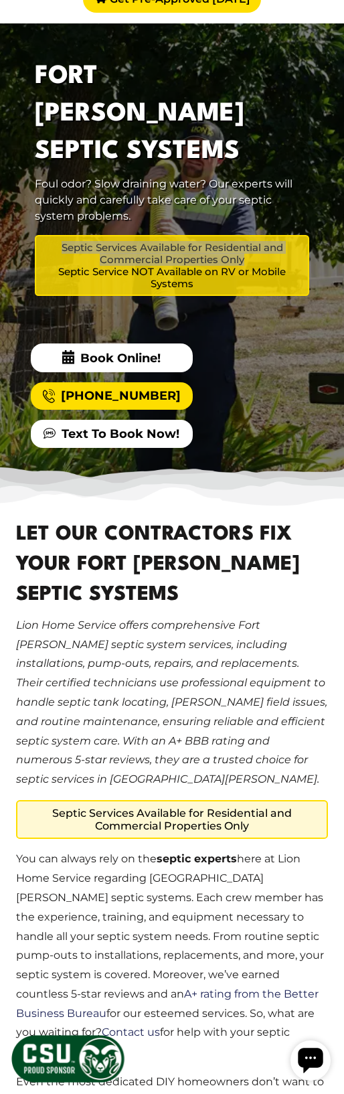 The width and height of the screenshot is (344, 1094). I want to click on strong: septic experts, so click(197, 858).